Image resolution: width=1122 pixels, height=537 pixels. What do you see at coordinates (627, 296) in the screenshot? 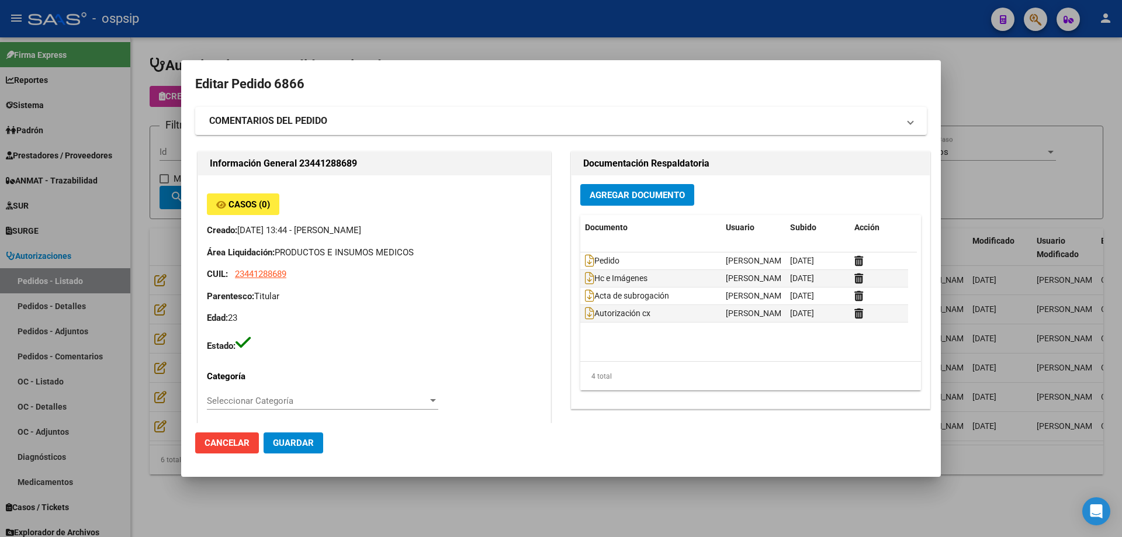
I see `span: Acta de subrogación` at bounding box center [627, 296].